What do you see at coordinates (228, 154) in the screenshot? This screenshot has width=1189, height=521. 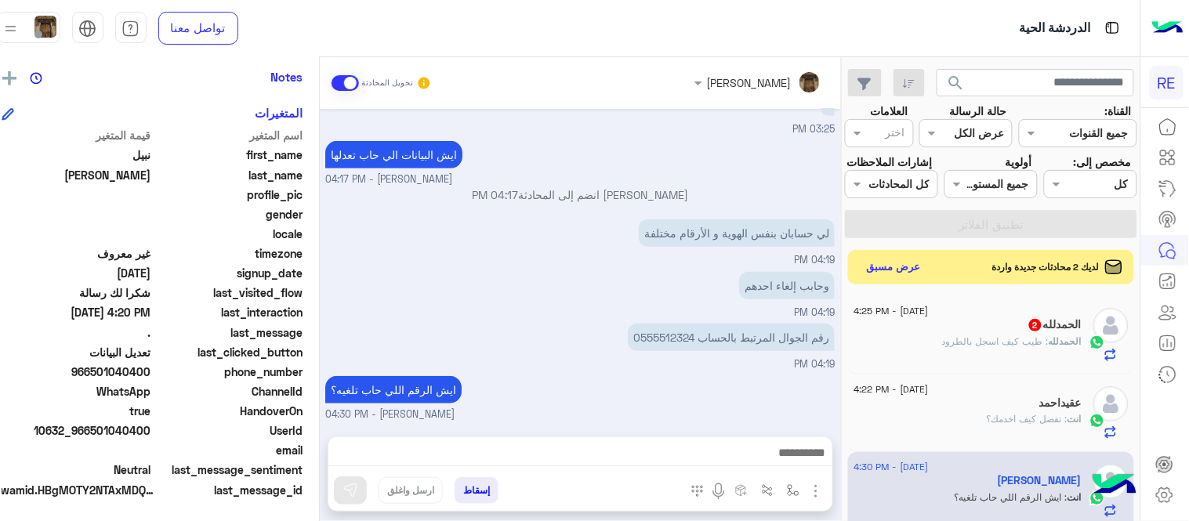 I see `span: first_name` at bounding box center [228, 154].